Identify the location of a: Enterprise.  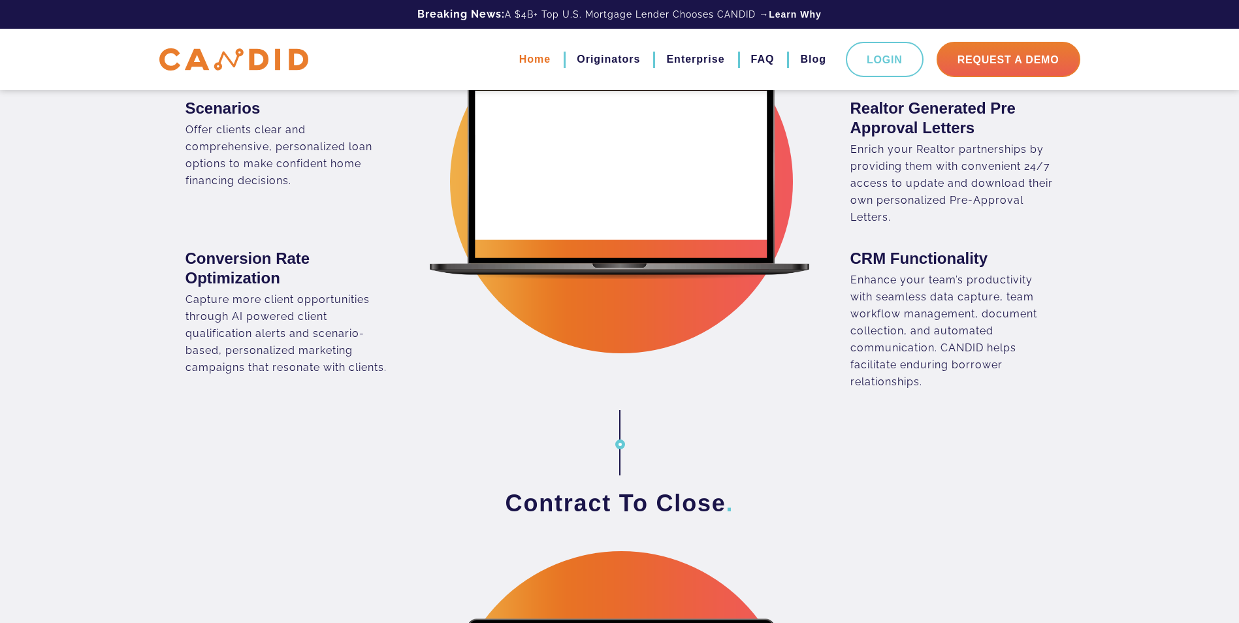
(695, 59).